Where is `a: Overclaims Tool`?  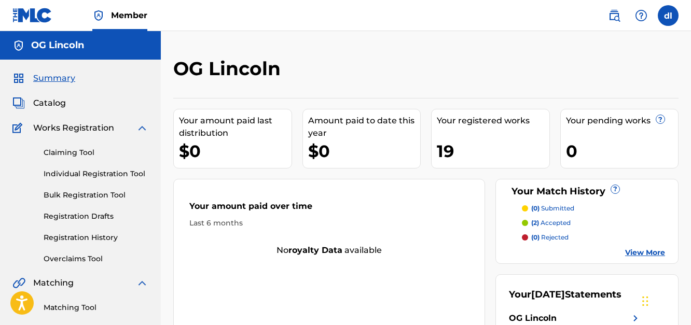
a: Overclaims Tool is located at coordinates (96, 259).